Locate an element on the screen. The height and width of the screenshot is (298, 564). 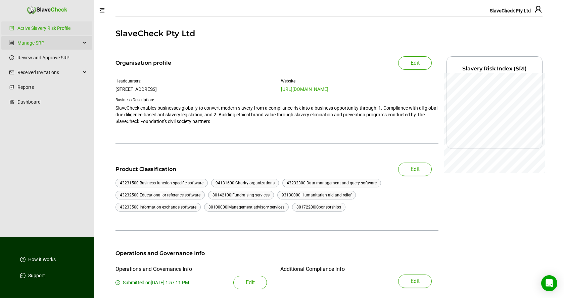
a: Active Slavery Risk Profile is located at coordinates (52, 28).